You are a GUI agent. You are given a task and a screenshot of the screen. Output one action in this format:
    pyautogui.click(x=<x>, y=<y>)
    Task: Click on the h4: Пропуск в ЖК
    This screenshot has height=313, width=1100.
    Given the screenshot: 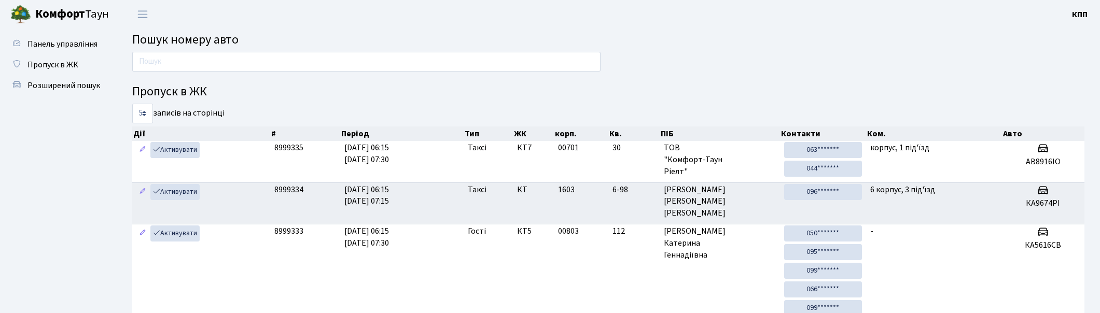 What is the action you would take?
    pyautogui.click(x=608, y=92)
    